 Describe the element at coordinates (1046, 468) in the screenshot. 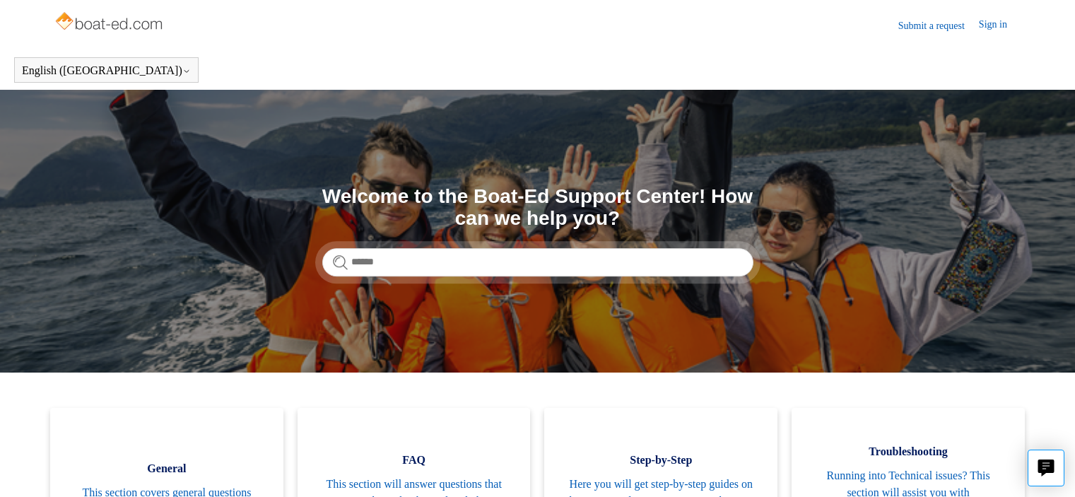

I see `button: Live chat` at that location.